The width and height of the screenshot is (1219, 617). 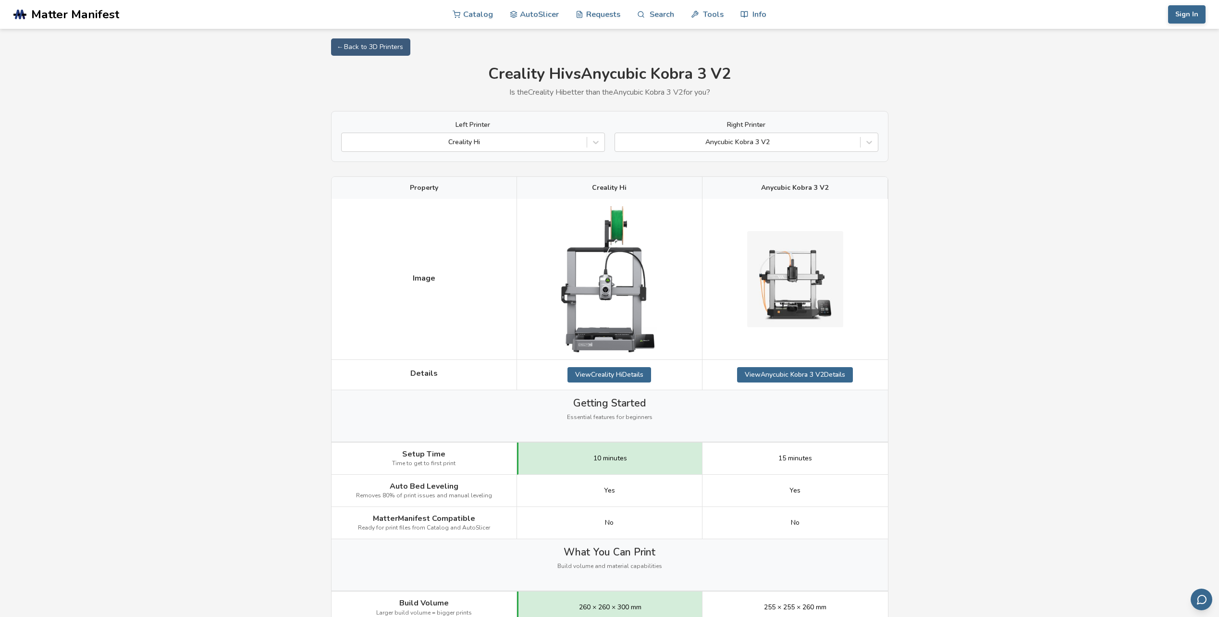 I want to click on span: Image, so click(x=424, y=278).